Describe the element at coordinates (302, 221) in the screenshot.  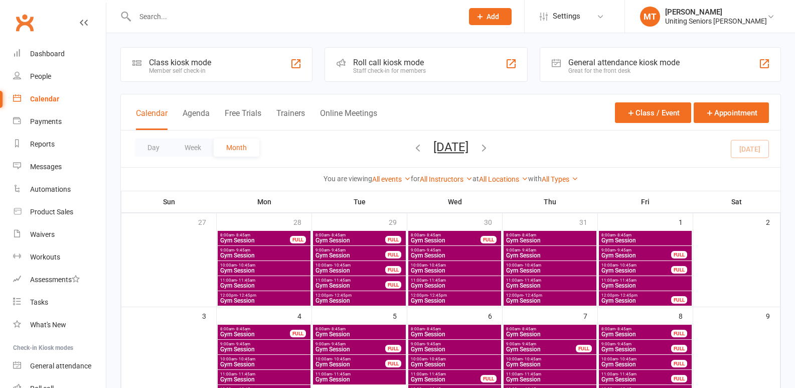
I see `div: 28` at that location.